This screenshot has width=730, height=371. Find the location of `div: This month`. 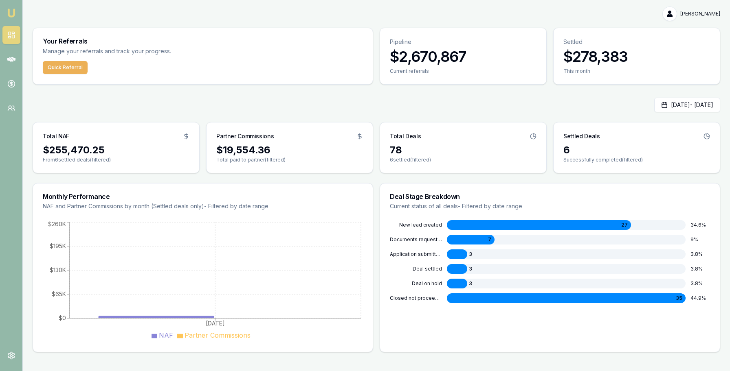

div: This month is located at coordinates (637, 71).